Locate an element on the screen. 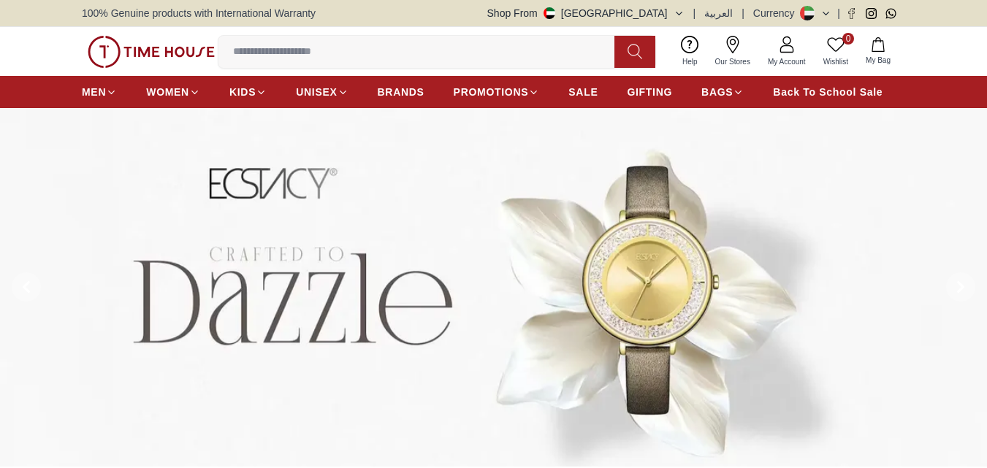 The width and height of the screenshot is (987, 468). span: Back To School Sale is located at coordinates (828, 92).